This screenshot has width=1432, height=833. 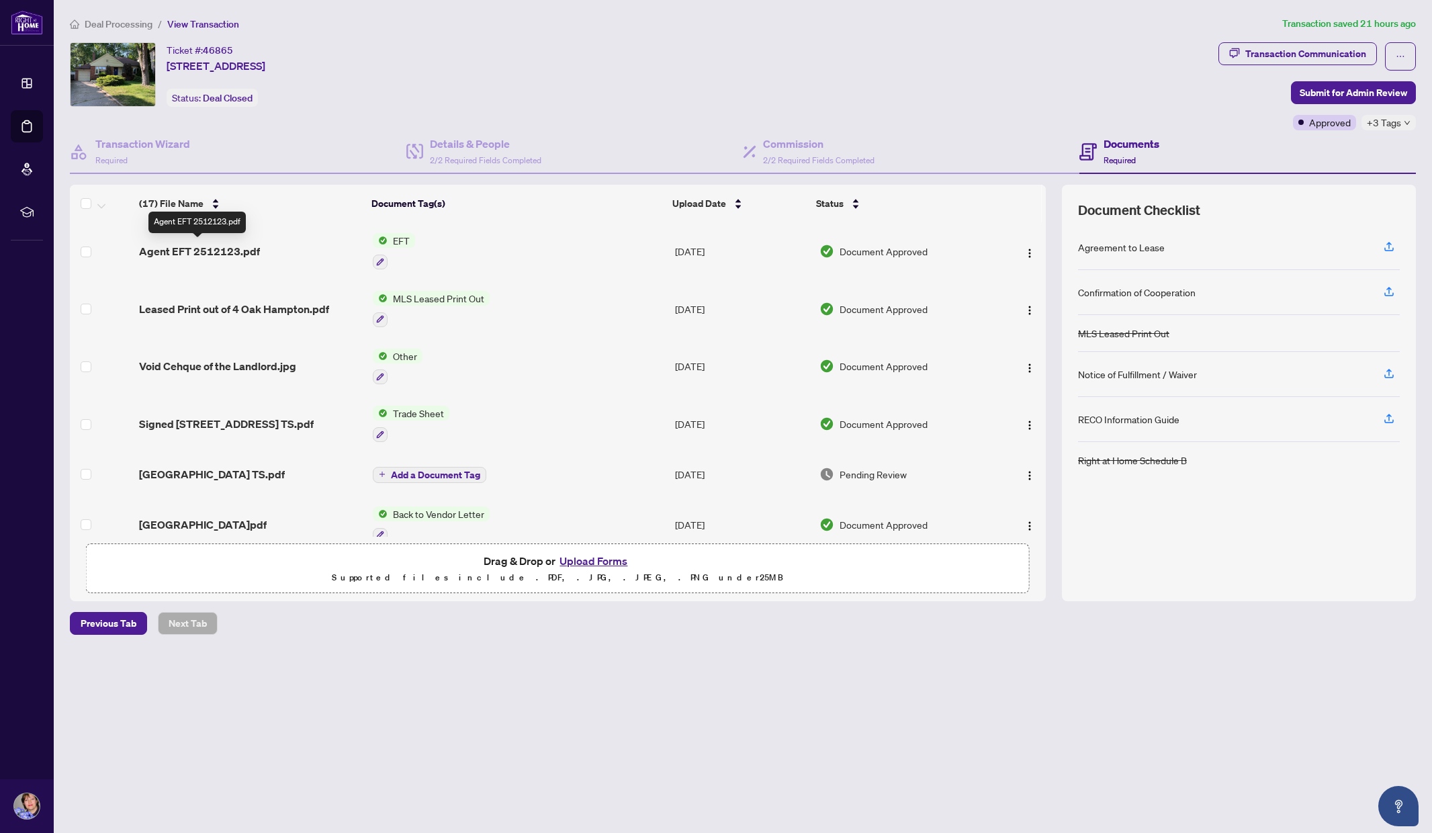 I want to click on img: logo, so click(x=27, y=22).